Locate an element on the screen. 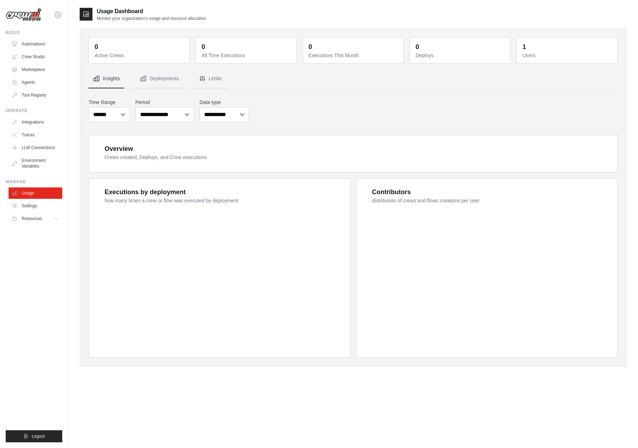 The width and height of the screenshot is (638, 448). dt: Executions This Month is located at coordinates (354, 55).